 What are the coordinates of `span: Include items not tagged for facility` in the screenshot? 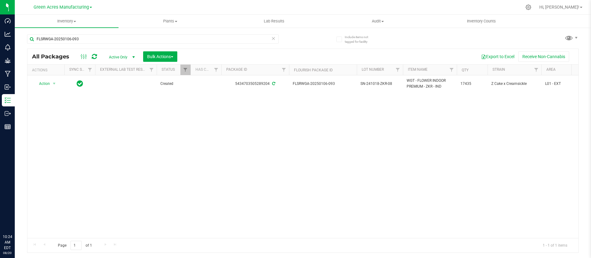 It's located at (360, 39).